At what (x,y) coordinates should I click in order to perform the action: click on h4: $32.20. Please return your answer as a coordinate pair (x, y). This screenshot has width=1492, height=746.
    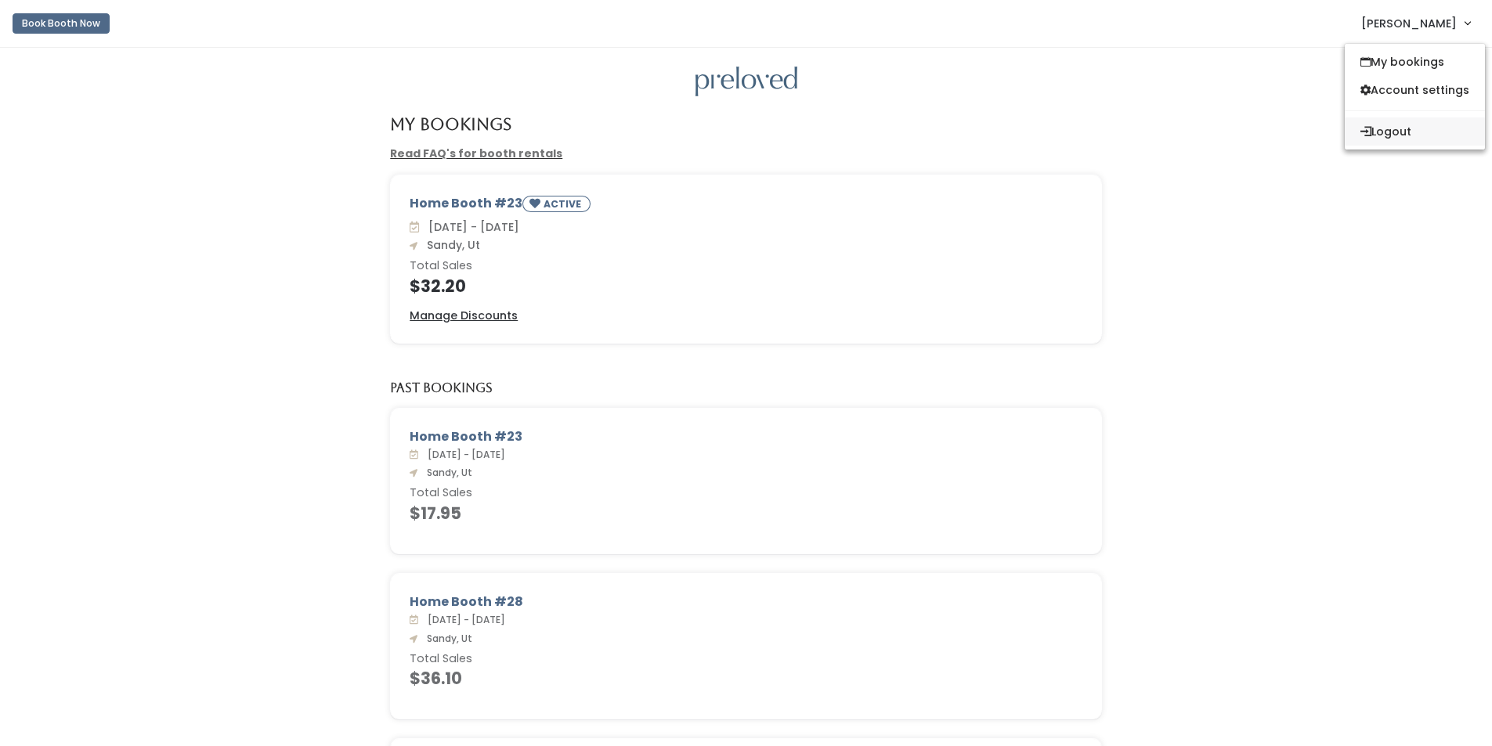
    Looking at the image, I should click on (746, 286).